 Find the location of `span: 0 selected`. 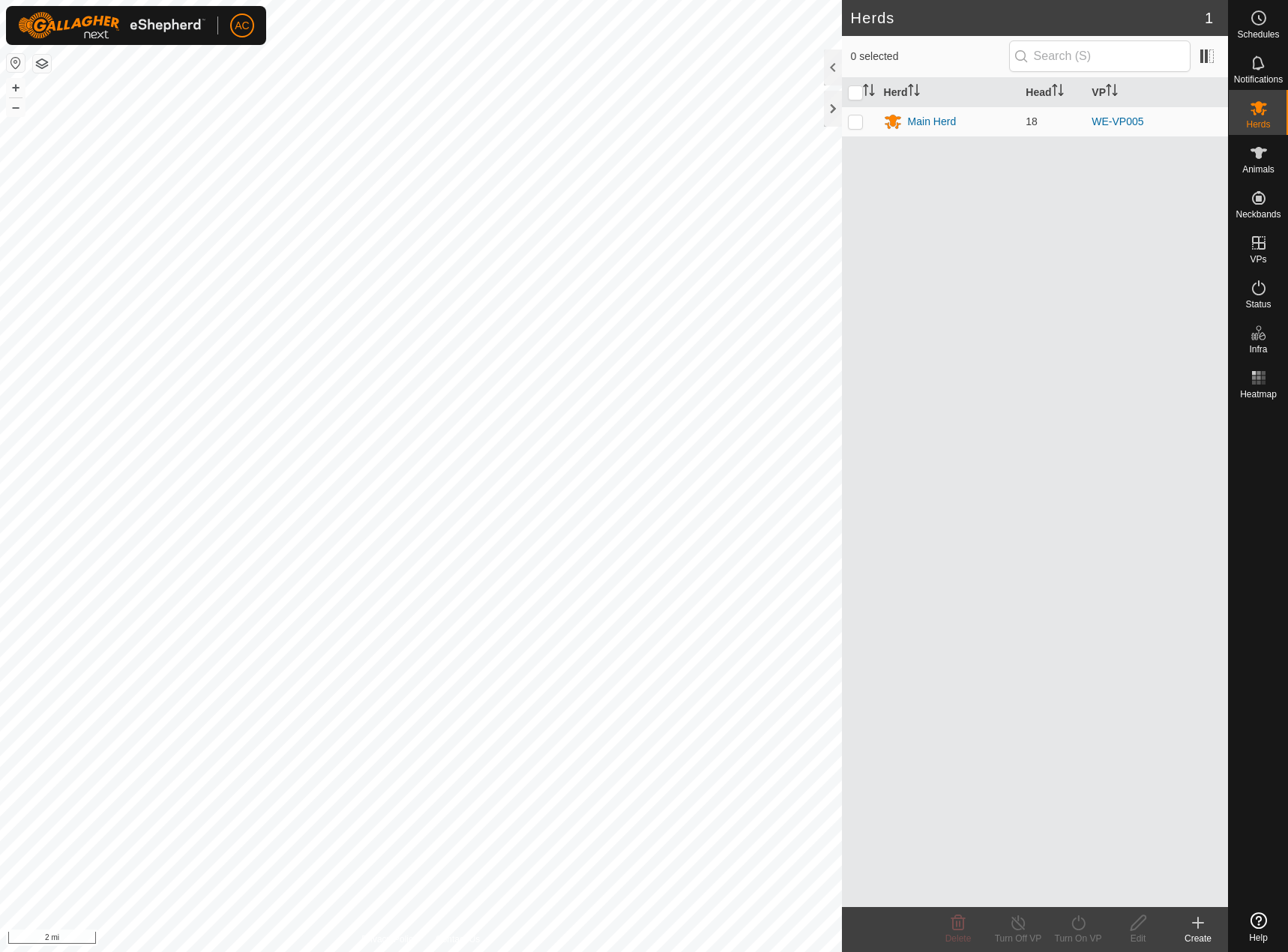

span: 0 selected is located at coordinates (929, 56).